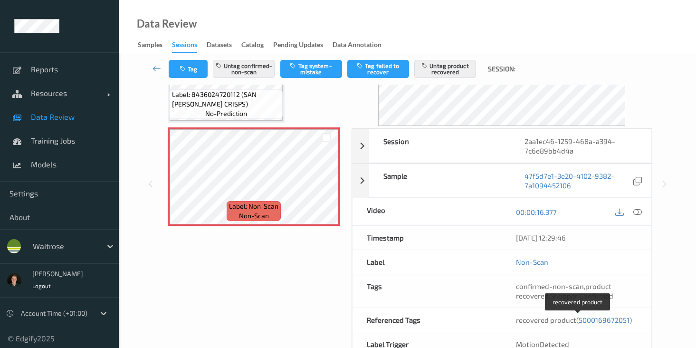  What do you see at coordinates (550, 286) in the screenshot?
I see `span: confirmed-non-scan` at bounding box center [550, 286].